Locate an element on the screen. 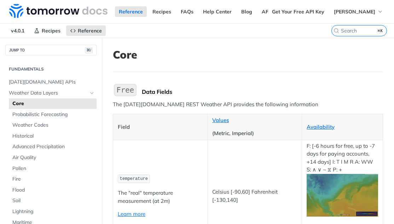 This screenshot has height=224, width=394. a: Core is located at coordinates (53, 104).